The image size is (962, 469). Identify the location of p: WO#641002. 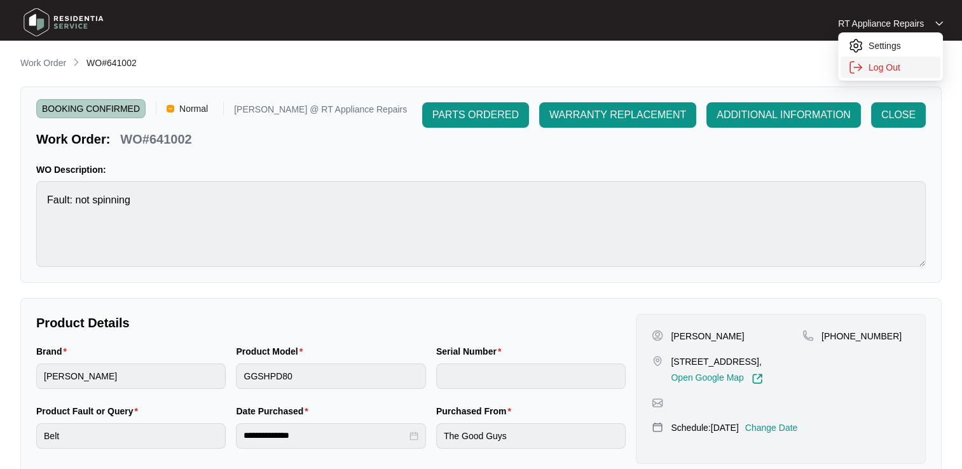
(156, 139).